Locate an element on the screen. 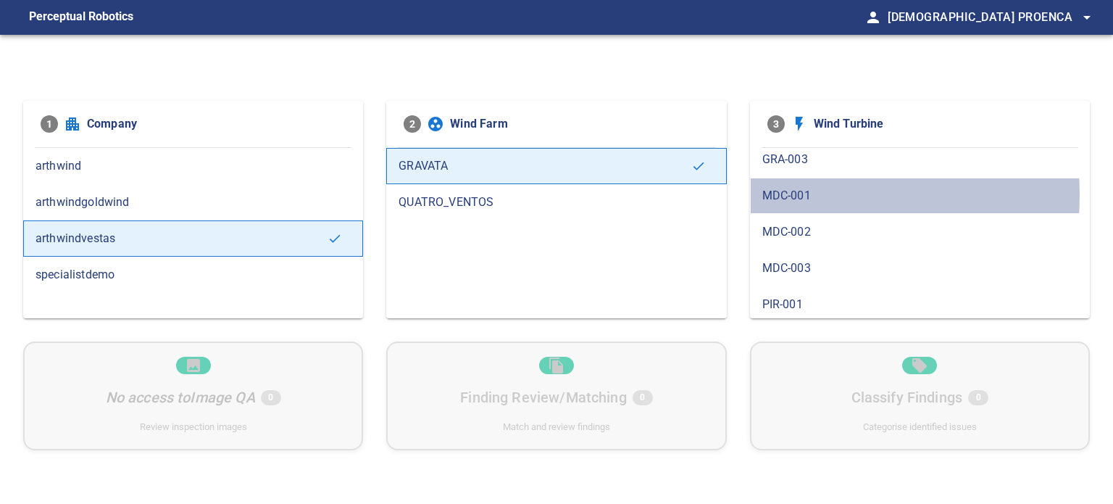  div: MDC-003 is located at coordinates (919, 268).